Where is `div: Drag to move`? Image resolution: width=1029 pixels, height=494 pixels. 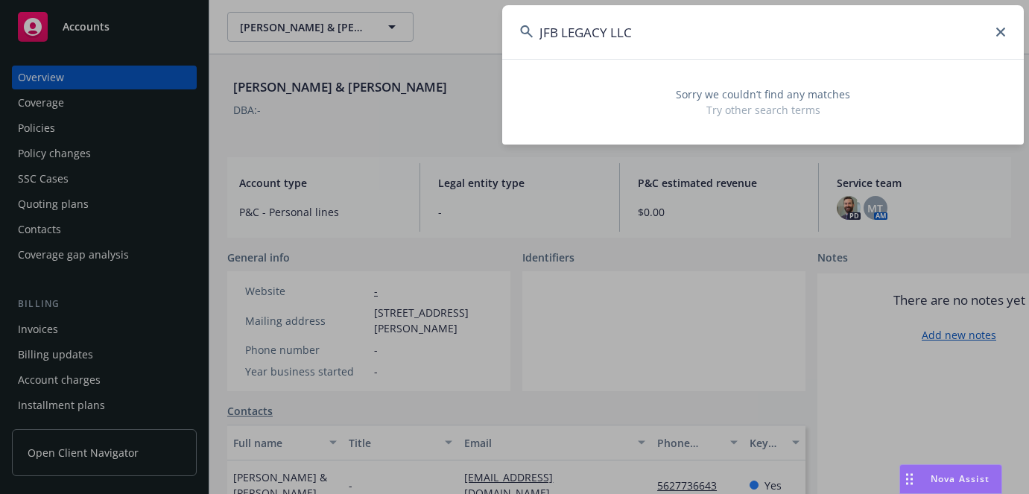
div: Drag to move is located at coordinates (909, 479).